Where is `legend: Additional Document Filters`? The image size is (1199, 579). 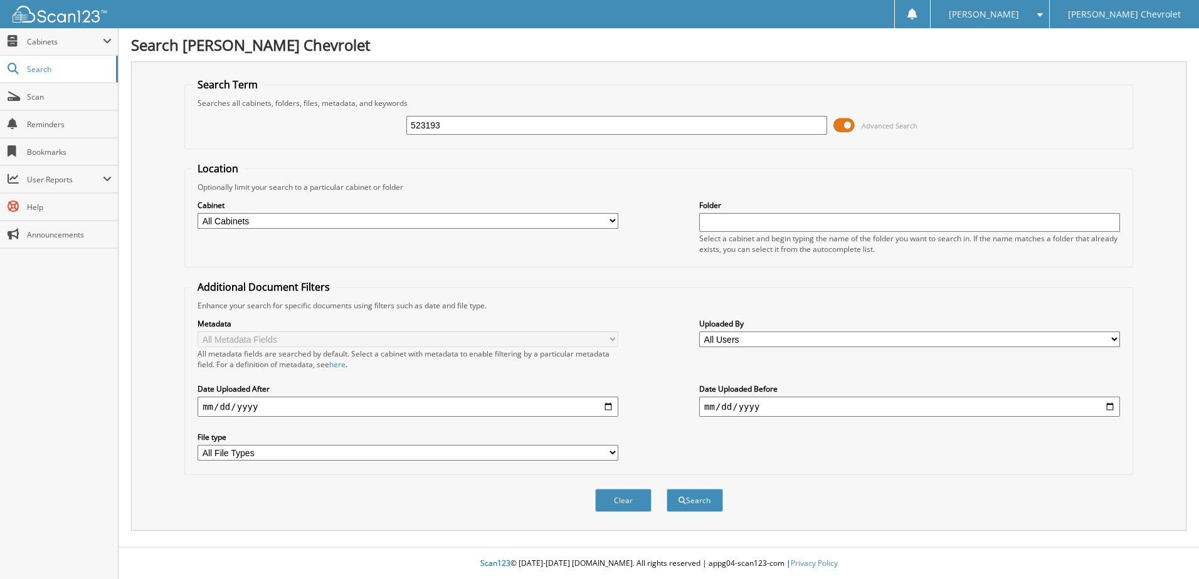 legend: Additional Document Filters is located at coordinates (263, 287).